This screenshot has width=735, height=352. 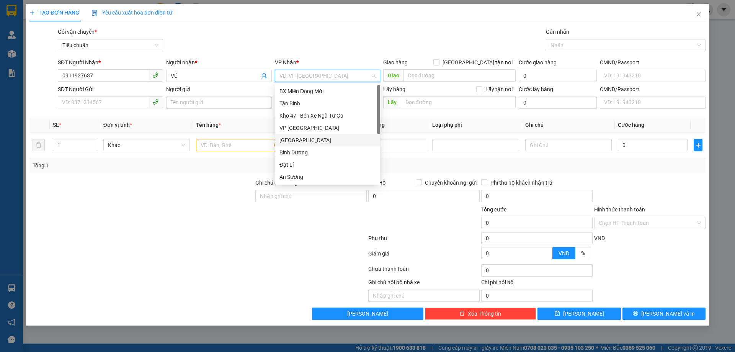 I want to click on input: Ghi chú đơn hàng, so click(x=311, y=196).